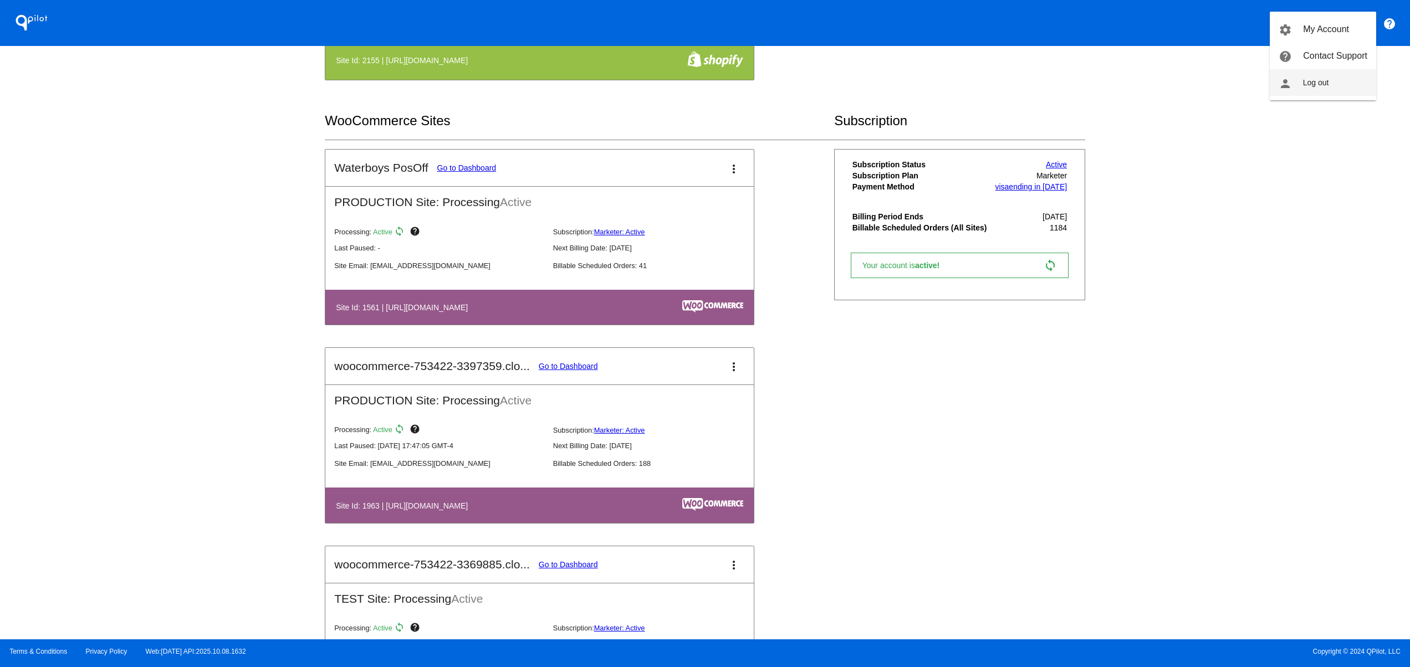 This screenshot has width=1410, height=667. What do you see at coordinates (1285, 30) in the screenshot?
I see `mat-icon: settings` at bounding box center [1285, 30].